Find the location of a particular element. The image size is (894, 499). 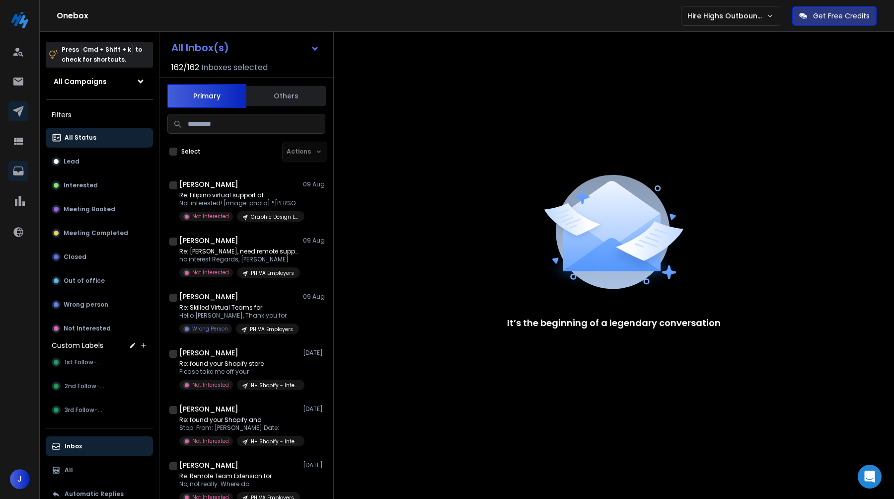

p: Get Free Credits is located at coordinates (842, 16).